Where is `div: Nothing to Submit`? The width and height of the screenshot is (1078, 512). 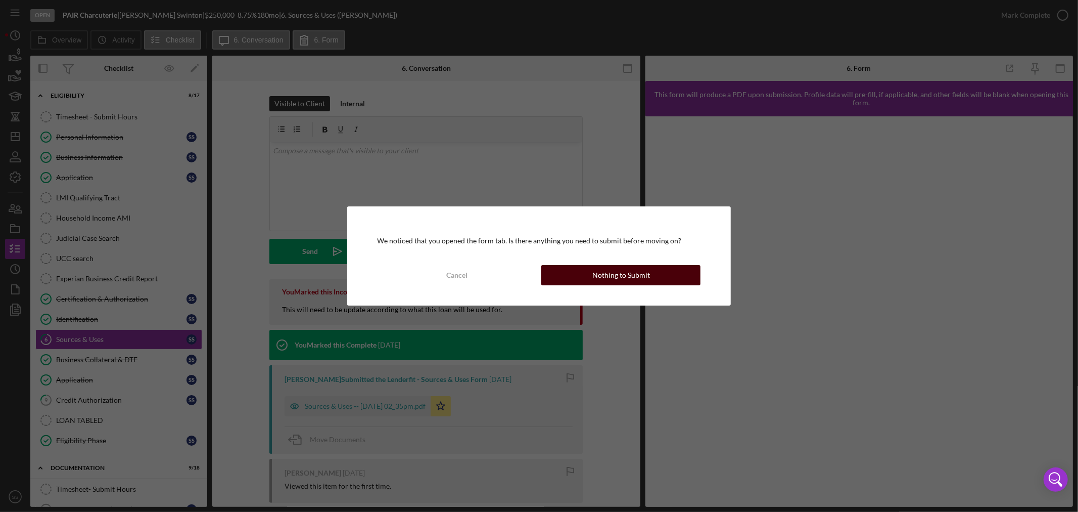
div: Nothing to Submit is located at coordinates (621, 275).